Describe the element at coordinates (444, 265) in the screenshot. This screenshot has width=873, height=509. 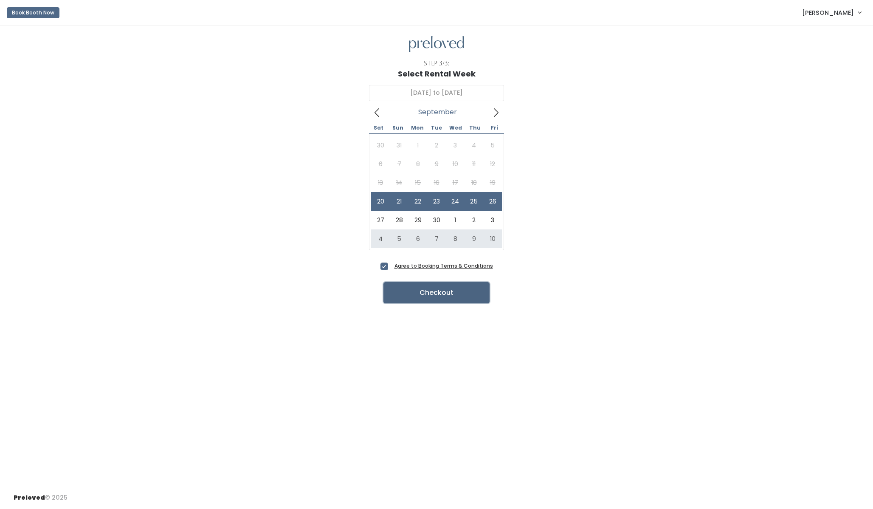
I see `u: Agree to Booking Terms & Conditions` at that location.